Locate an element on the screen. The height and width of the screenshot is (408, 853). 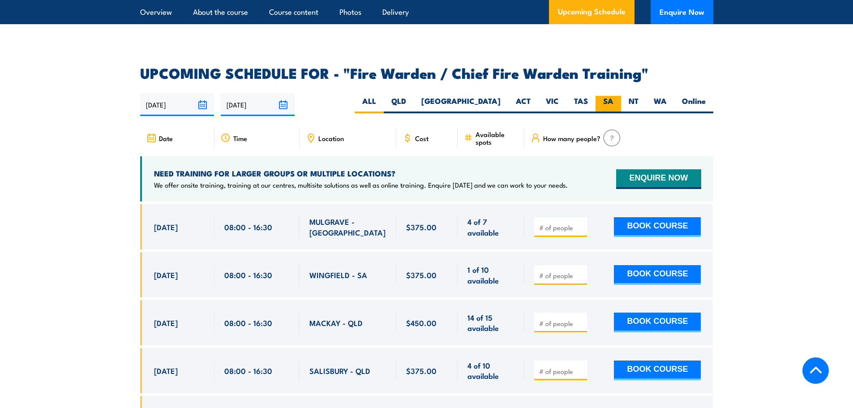
span: 14 of 15 available is located at coordinates (491, 322).